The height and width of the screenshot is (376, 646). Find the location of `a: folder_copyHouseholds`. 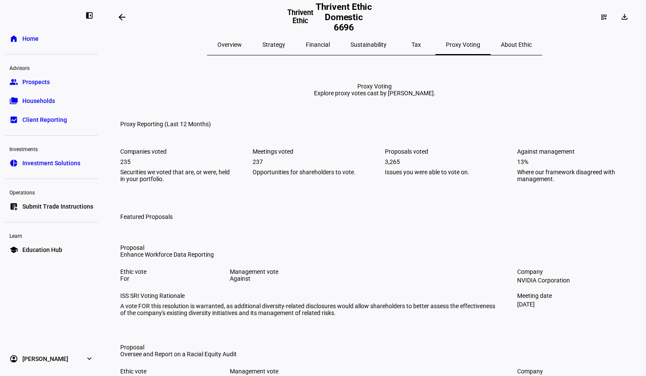

a: folder_copyHouseholds is located at coordinates (52, 101).